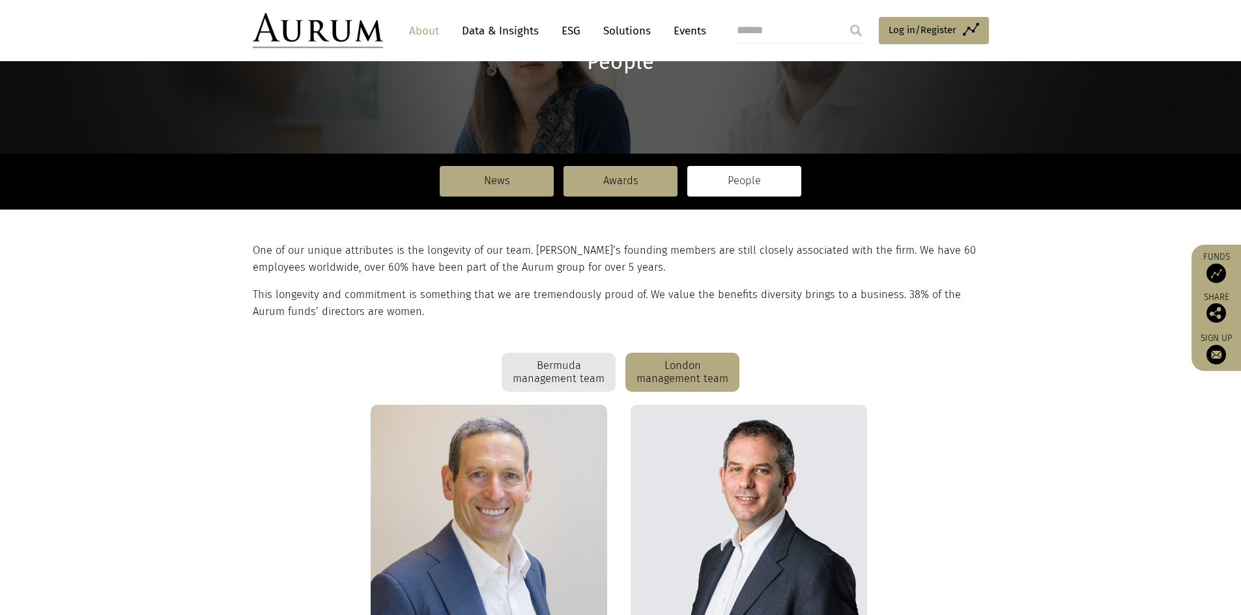 The height and width of the screenshot is (615, 1241). I want to click on a: Solutions, so click(627, 31).